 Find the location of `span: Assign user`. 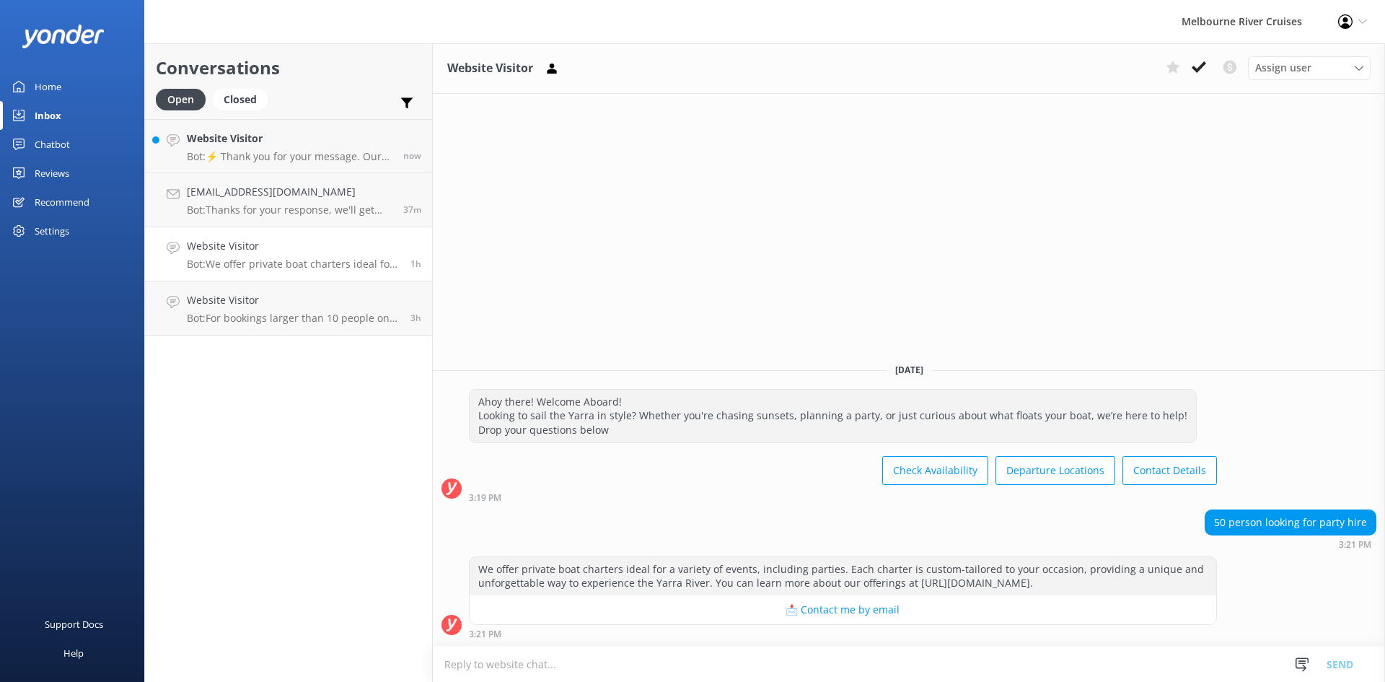

span: Assign user is located at coordinates (1283, 68).